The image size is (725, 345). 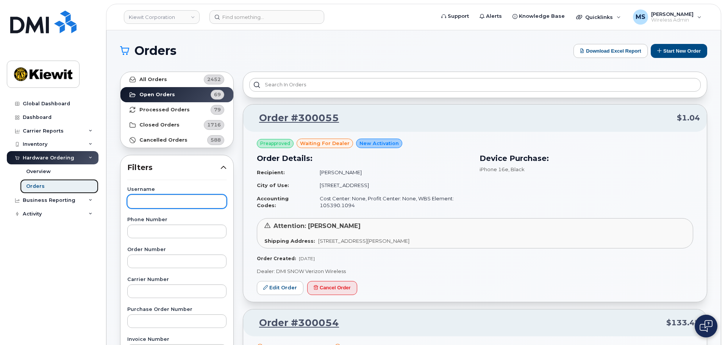 What do you see at coordinates (276, 258) in the screenshot?
I see `strong: Order Created:` at bounding box center [276, 258].